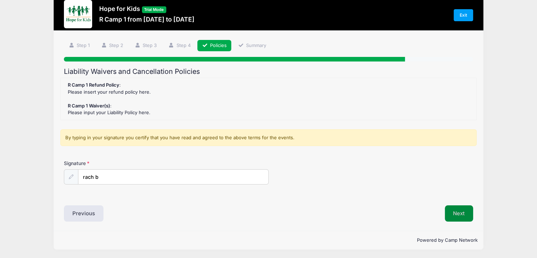 Image resolution: width=537 pixels, height=258 pixels. I want to click on a: Policies, so click(214, 46).